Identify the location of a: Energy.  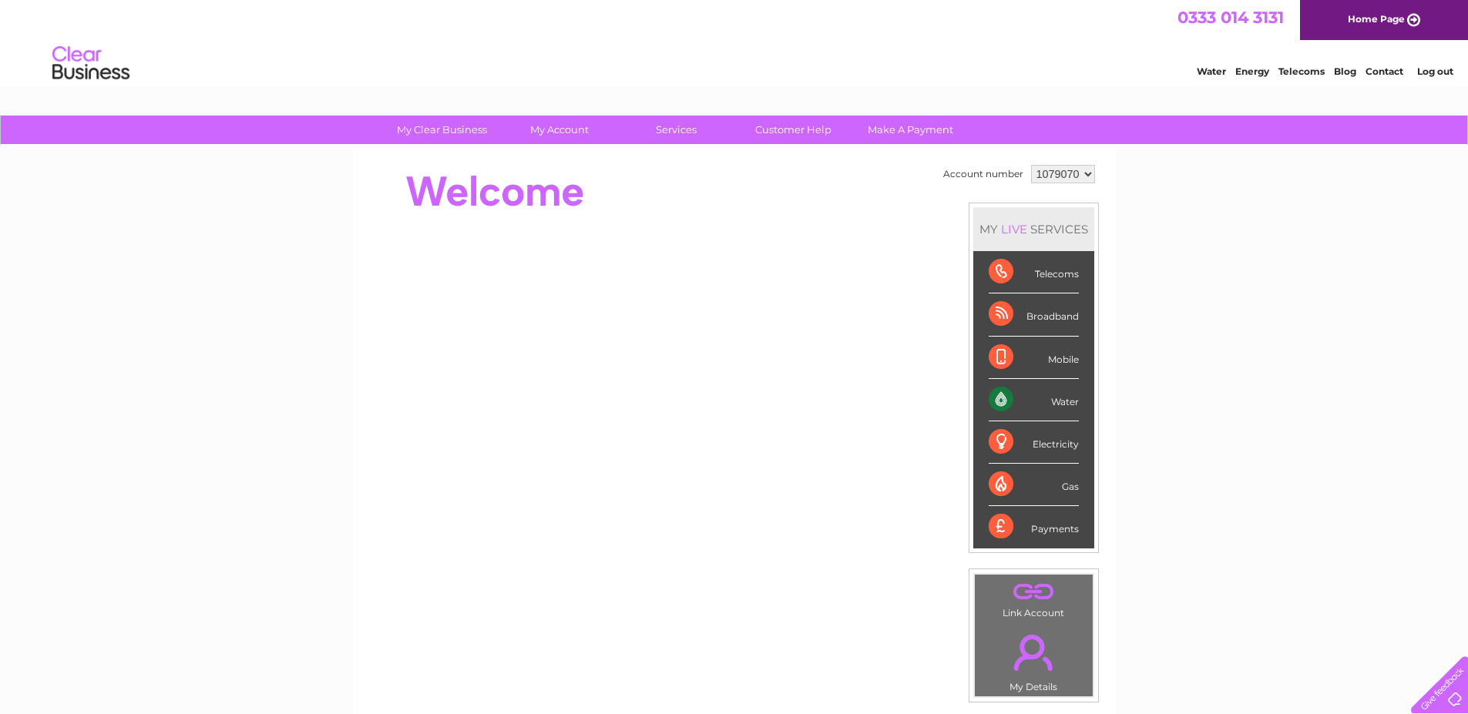
(1252, 71).